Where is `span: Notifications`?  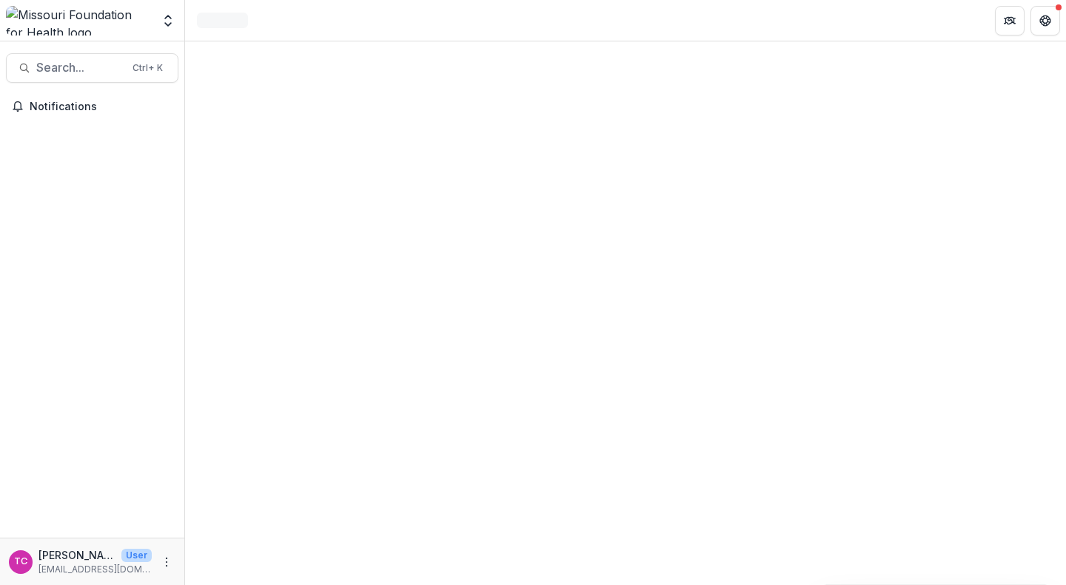 span: Notifications is located at coordinates (101, 107).